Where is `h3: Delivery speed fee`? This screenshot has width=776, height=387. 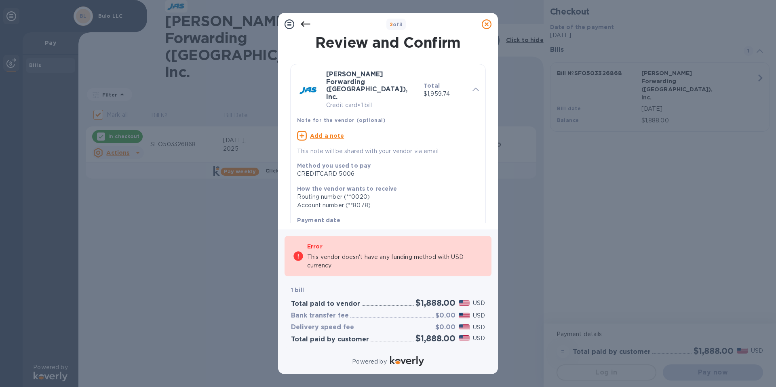 h3: Delivery speed fee is located at coordinates (322, 327).